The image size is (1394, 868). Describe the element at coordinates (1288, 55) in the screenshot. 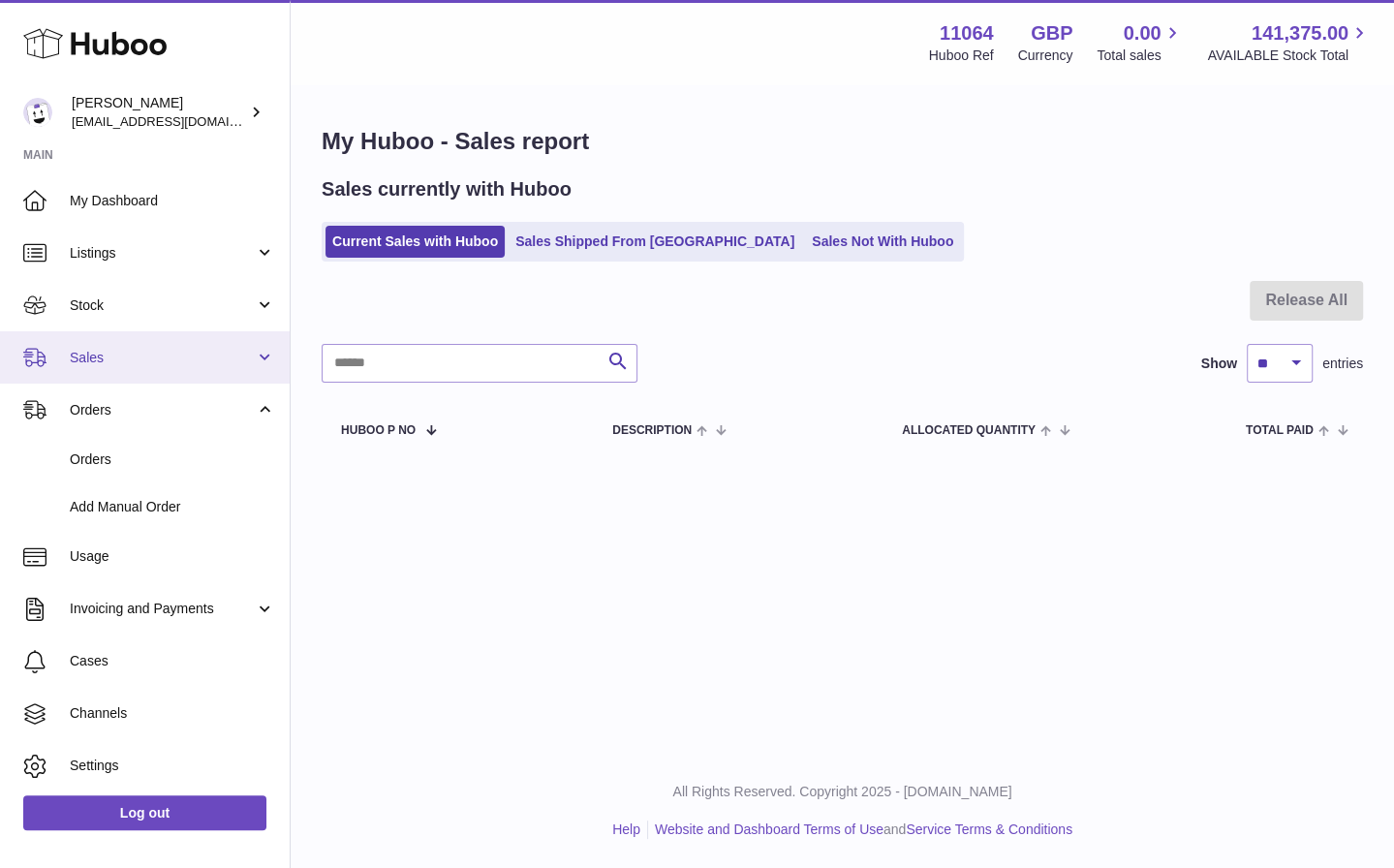

I see `span: AVAILABLE Stock Total` at that location.